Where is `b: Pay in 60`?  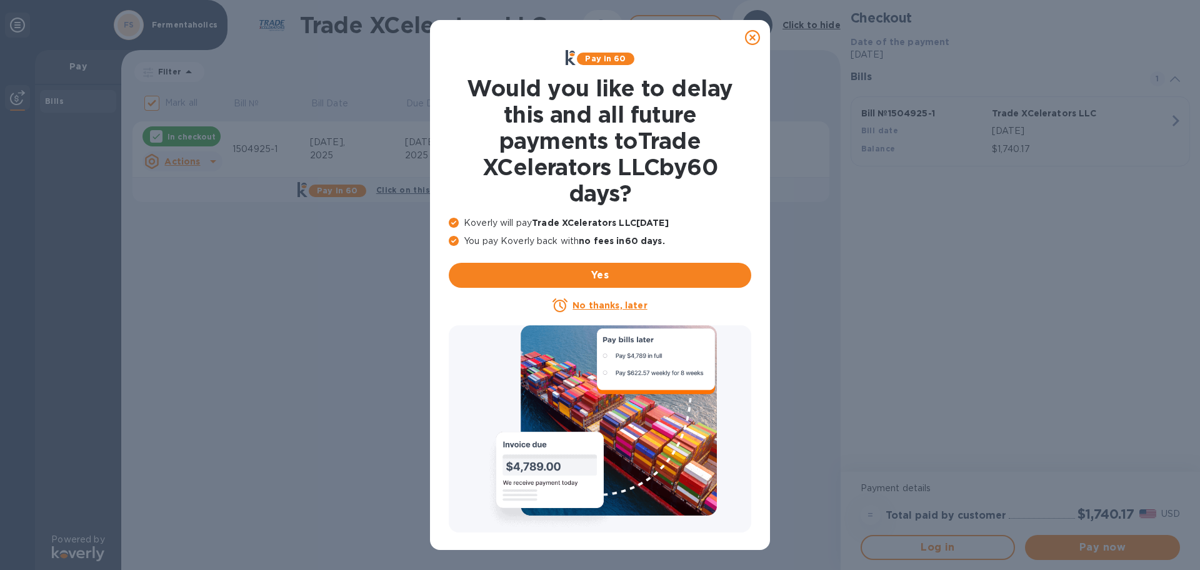 b: Pay in 60 is located at coordinates (605, 58).